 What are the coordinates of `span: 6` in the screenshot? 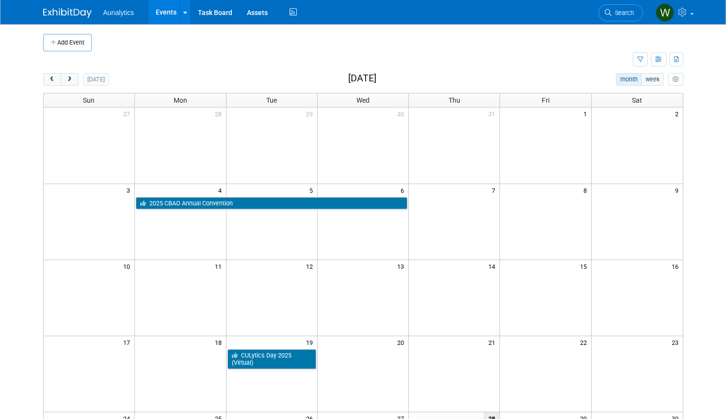 It's located at (404, 190).